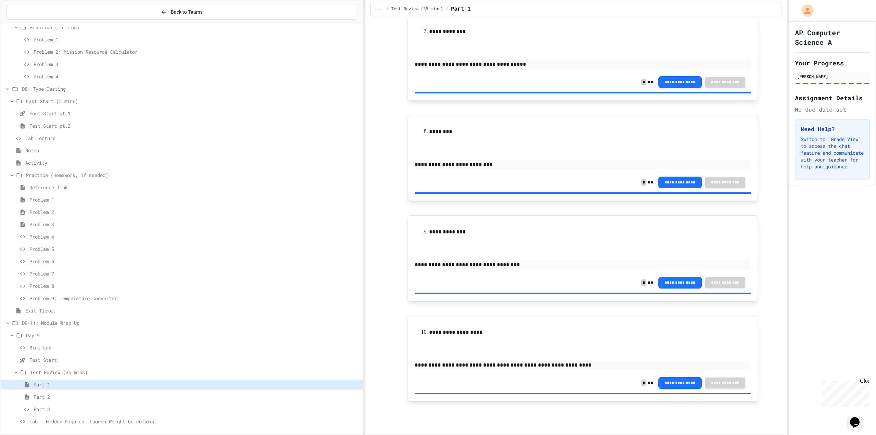 This screenshot has width=876, height=435. What do you see at coordinates (195, 212) in the screenshot?
I see `span: Problem 2` at bounding box center [195, 212].